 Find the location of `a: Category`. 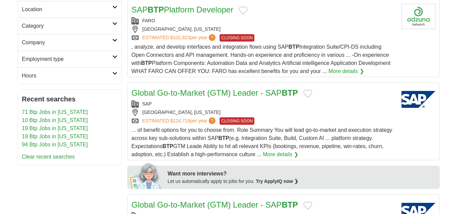

a: Category is located at coordinates (70, 26).